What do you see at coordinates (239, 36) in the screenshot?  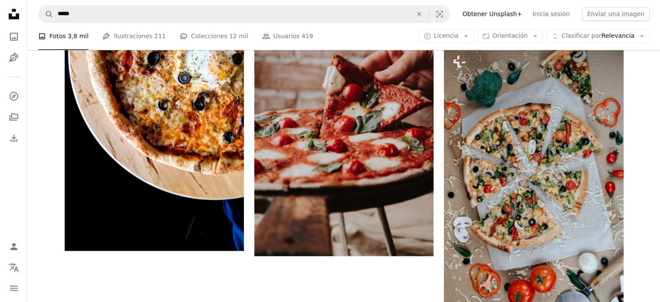 I see `span: 12 mil` at bounding box center [239, 36].